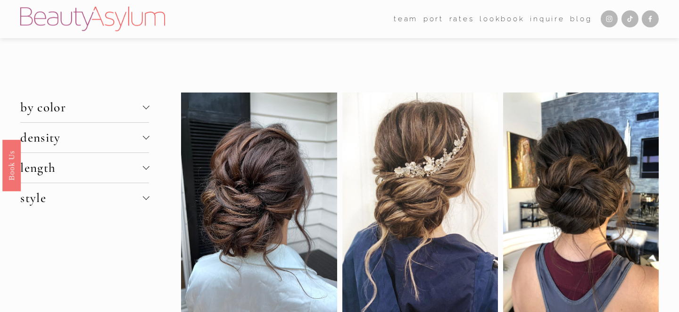 Image resolution: width=679 pixels, height=312 pixels. I want to click on span: style, so click(81, 198).